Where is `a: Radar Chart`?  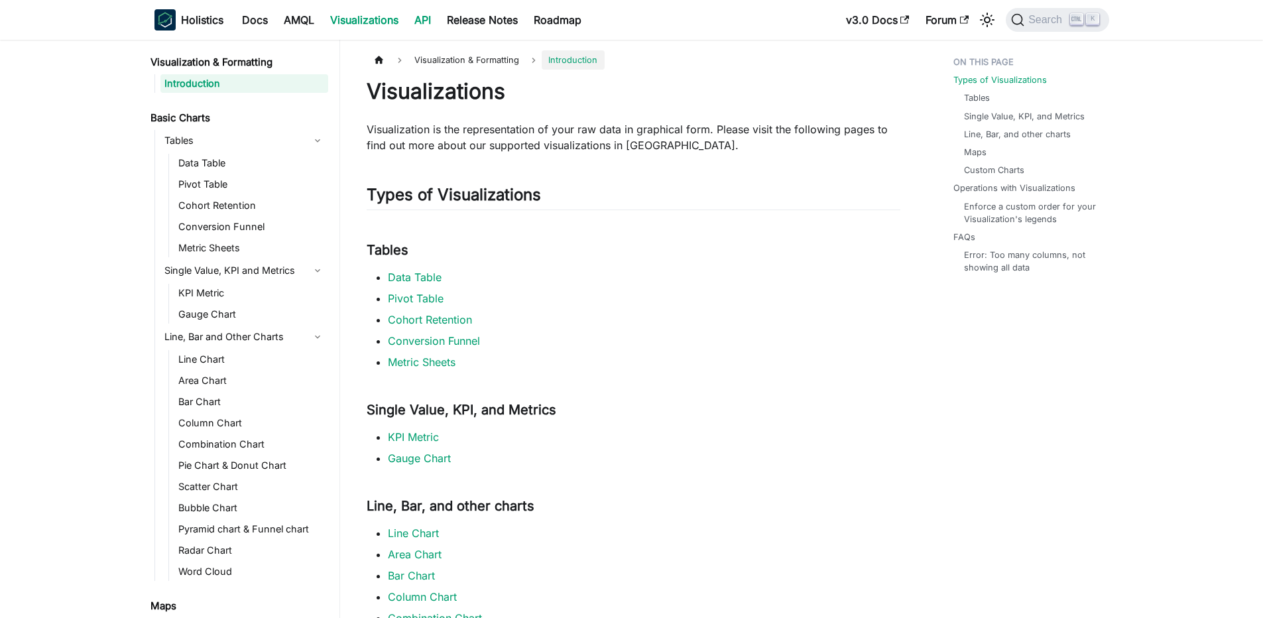 a: Radar Chart is located at coordinates (251, 550).